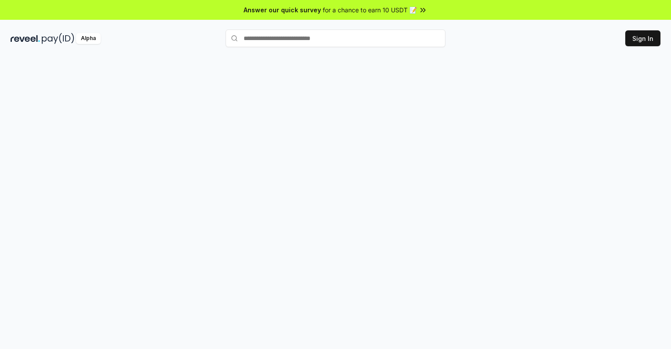 The image size is (671, 349). What do you see at coordinates (88, 38) in the screenshot?
I see `div: Alpha` at bounding box center [88, 38].